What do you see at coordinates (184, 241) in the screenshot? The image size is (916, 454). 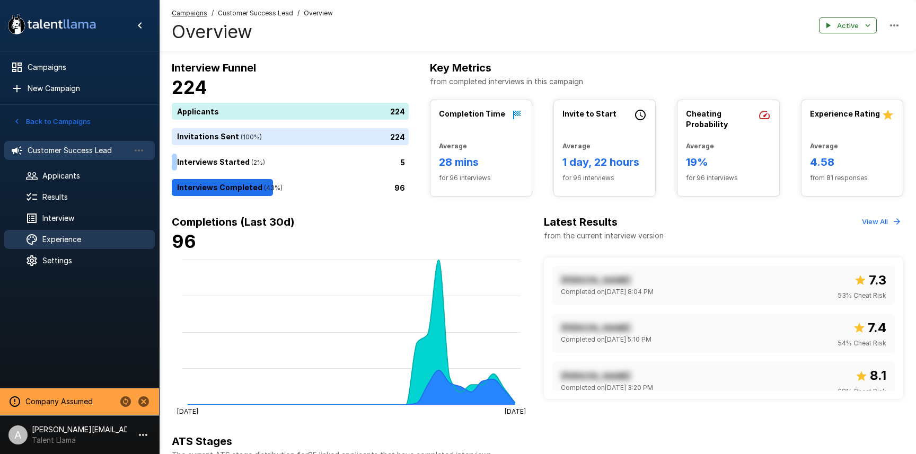 I see `b: 96` at bounding box center [184, 241].